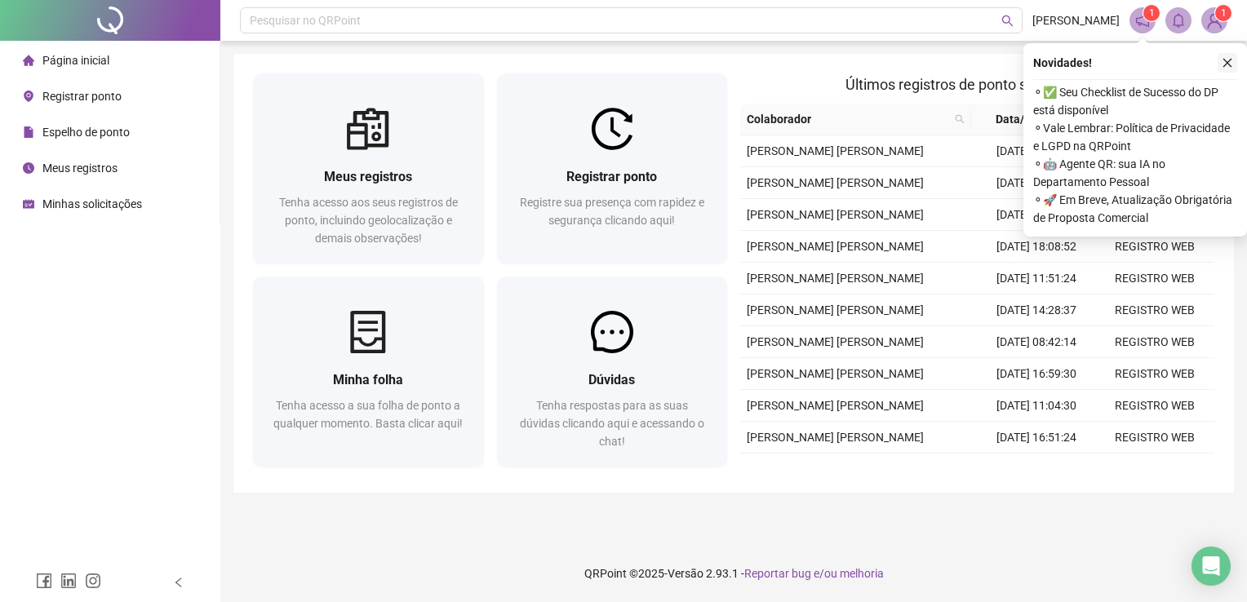  What do you see at coordinates (29, 204) in the screenshot?
I see `span: schedule` at bounding box center [29, 204].